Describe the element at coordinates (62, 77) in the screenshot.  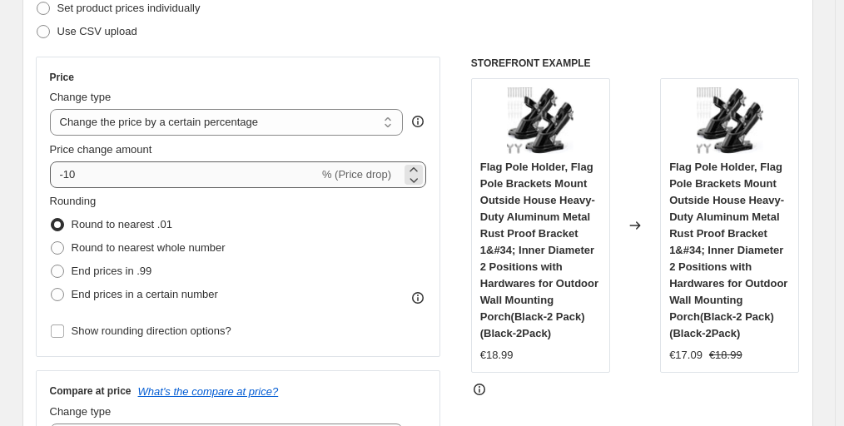
I see `h3: Price` at that location.